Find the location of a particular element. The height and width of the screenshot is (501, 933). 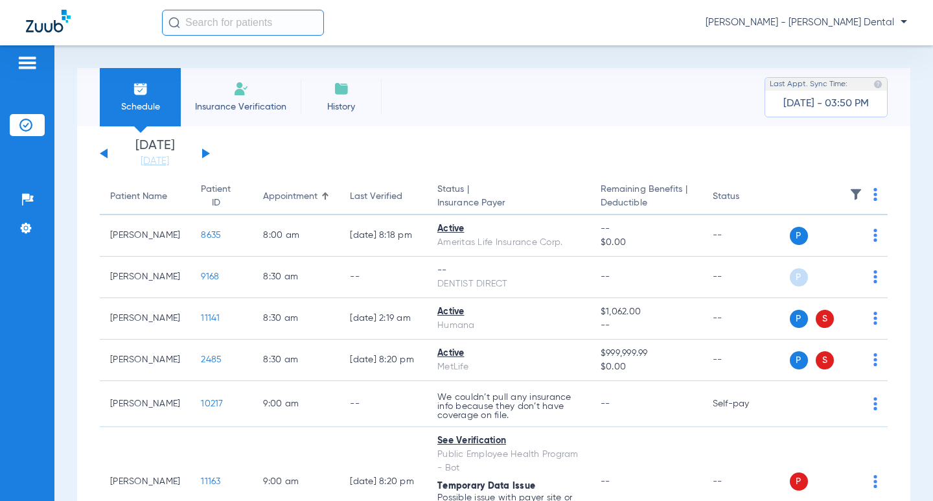

img: Zuub Logo is located at coordinates (48, 21).